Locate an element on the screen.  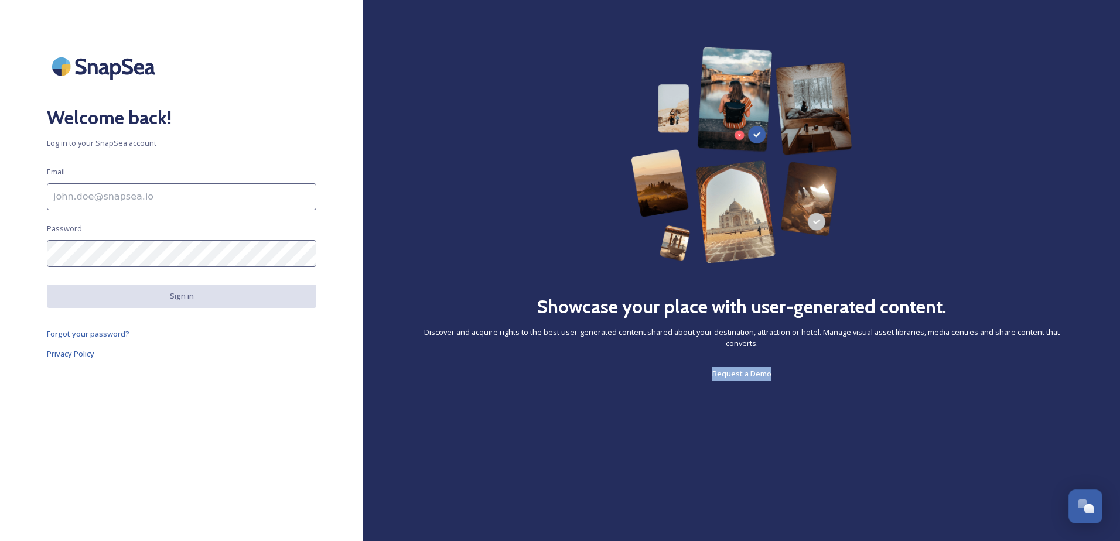
span: Email is located at coordinates (56, 172).